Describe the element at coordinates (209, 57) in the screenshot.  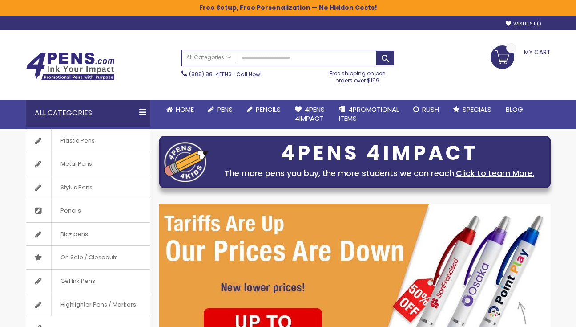
I see `a: All Categories` at that location.